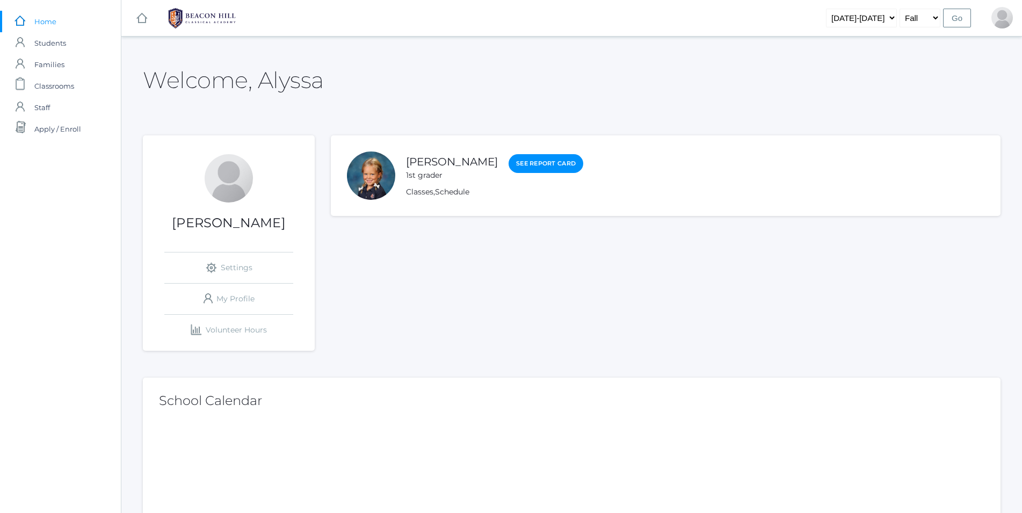 The width and height of the screenshot is (1022, 513). I want to click on span: Staff, so click(42, 107).